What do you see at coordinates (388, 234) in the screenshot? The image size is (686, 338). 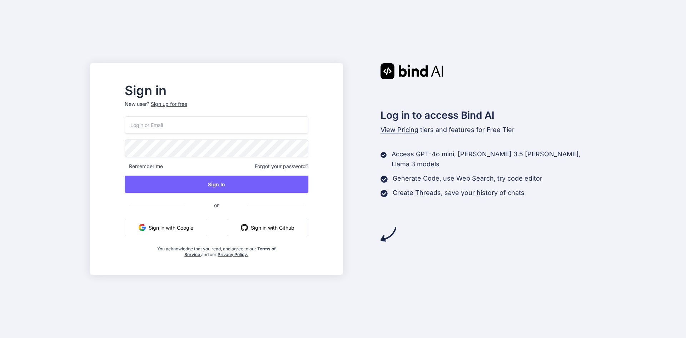 I see `img: arrow` at bounding box center [388, 234].